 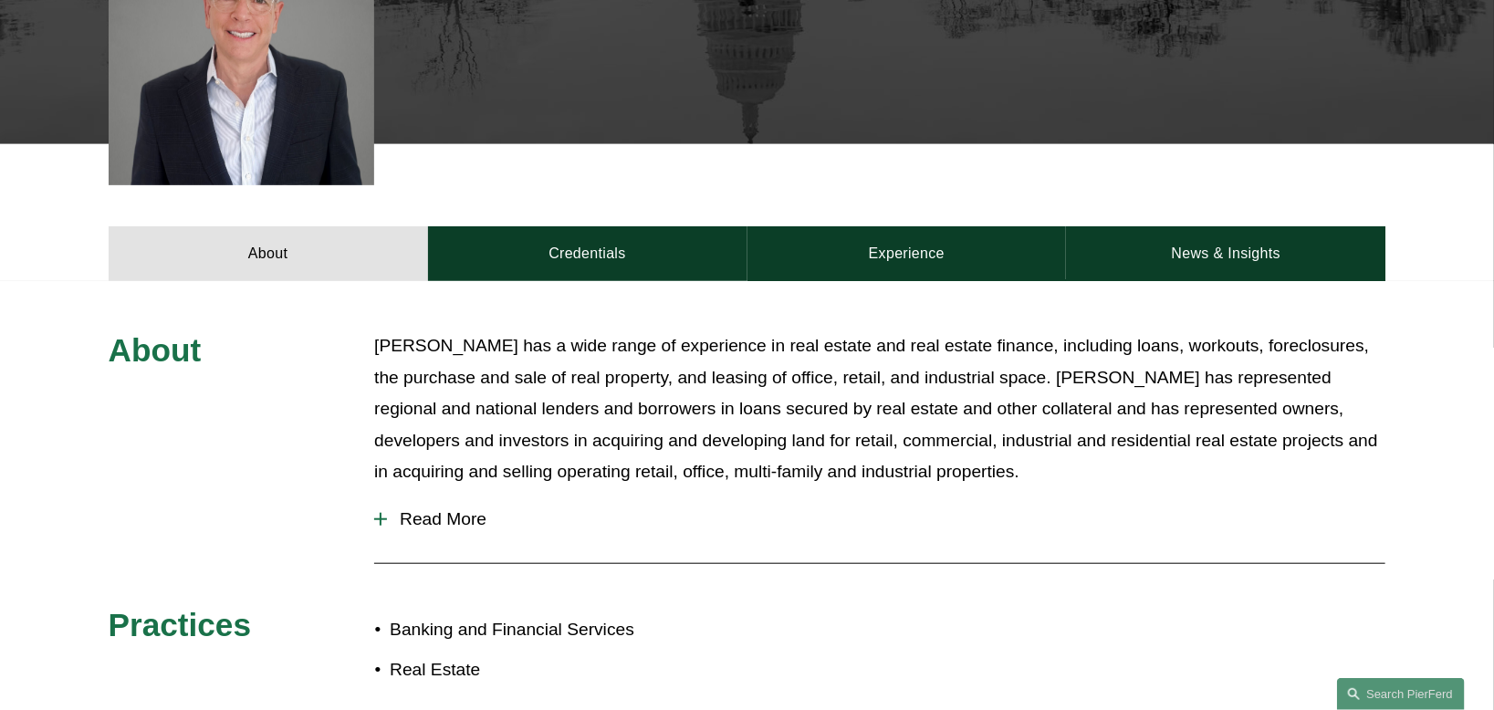 What do you see at coordinates (886, 519) in the screenshot?
I see `span: Read More` at bounding box center [886, 519].